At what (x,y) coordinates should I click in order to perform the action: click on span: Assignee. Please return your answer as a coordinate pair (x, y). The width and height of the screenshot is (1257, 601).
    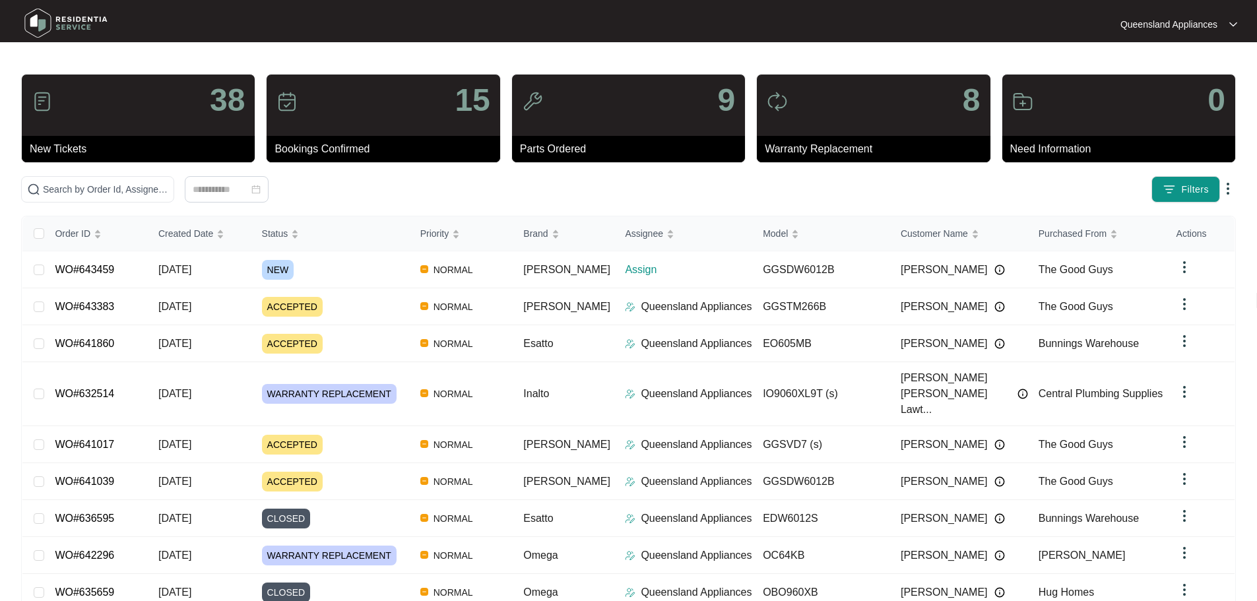
    Looking at the image, I should click on (644, 234).